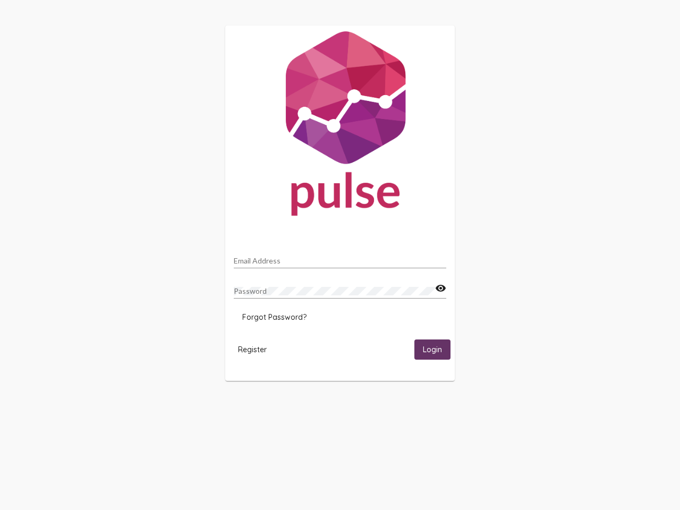 The width and height of the screenshot is (680, 510). Describe the element at coordinates (441, 289) in the screenshot. I see `mat-icon: visibility` at that location.